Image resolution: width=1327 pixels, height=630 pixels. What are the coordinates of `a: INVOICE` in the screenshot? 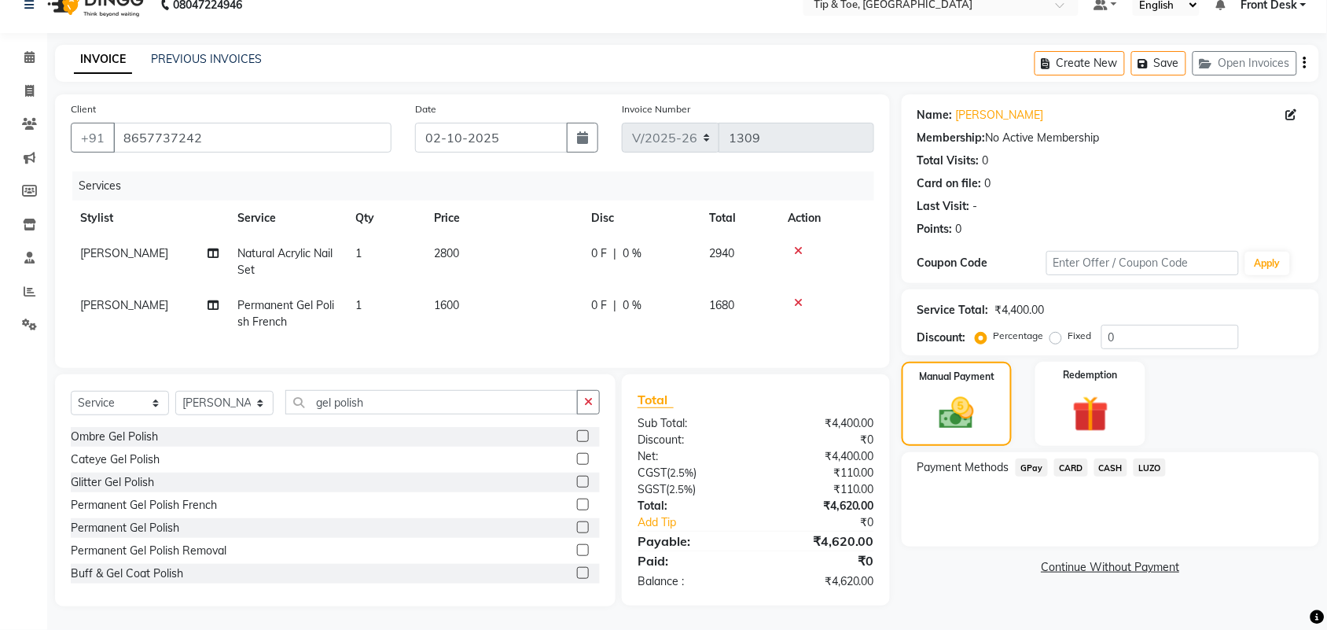 It's located at (103, 60).